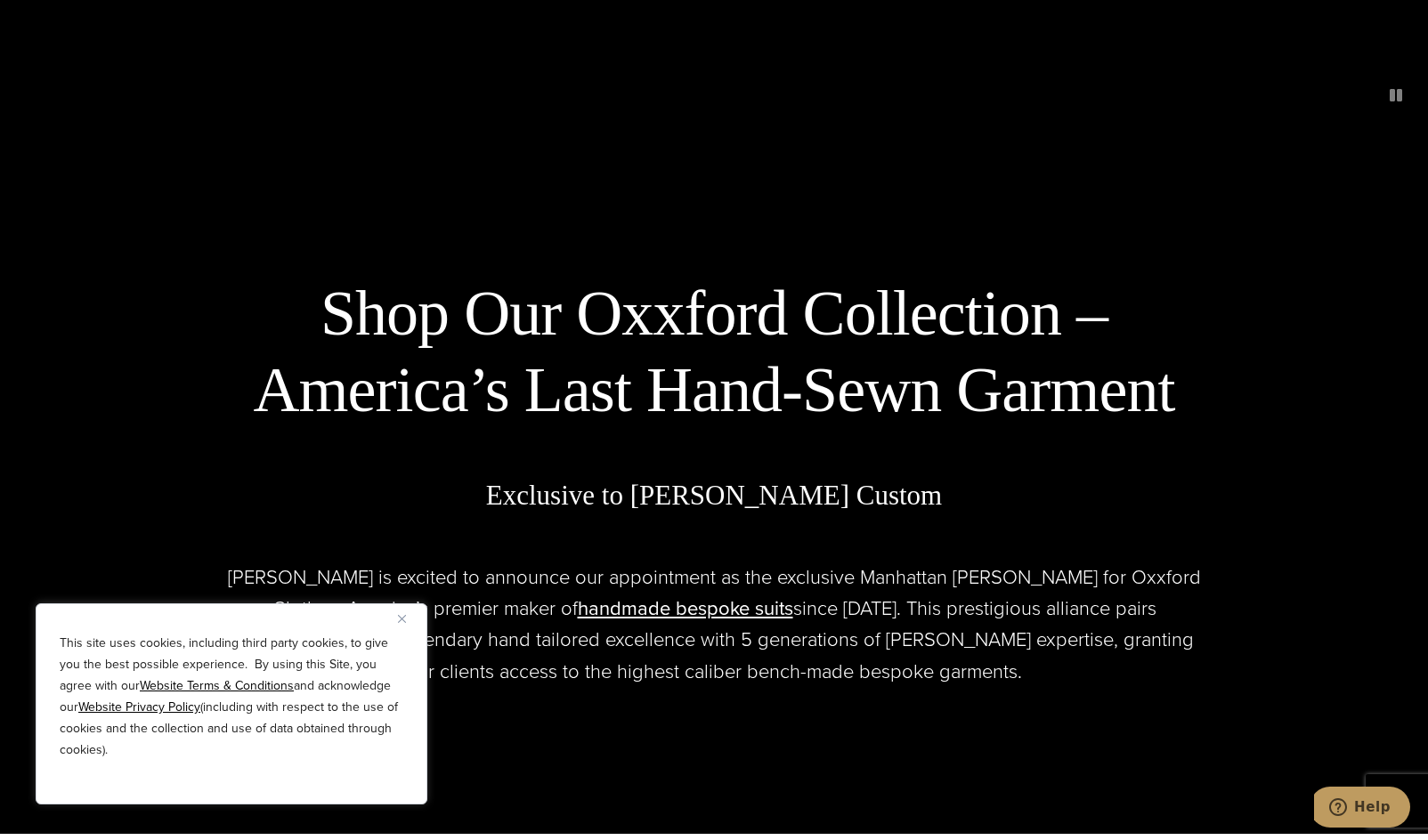 The image size is (1428, 840). Describe the element at coordinates (714, 351) in the screenshot. I see `h2: Shop Our Oxxford Collection – America’s Last Hand-Sewn Garment` at that location.